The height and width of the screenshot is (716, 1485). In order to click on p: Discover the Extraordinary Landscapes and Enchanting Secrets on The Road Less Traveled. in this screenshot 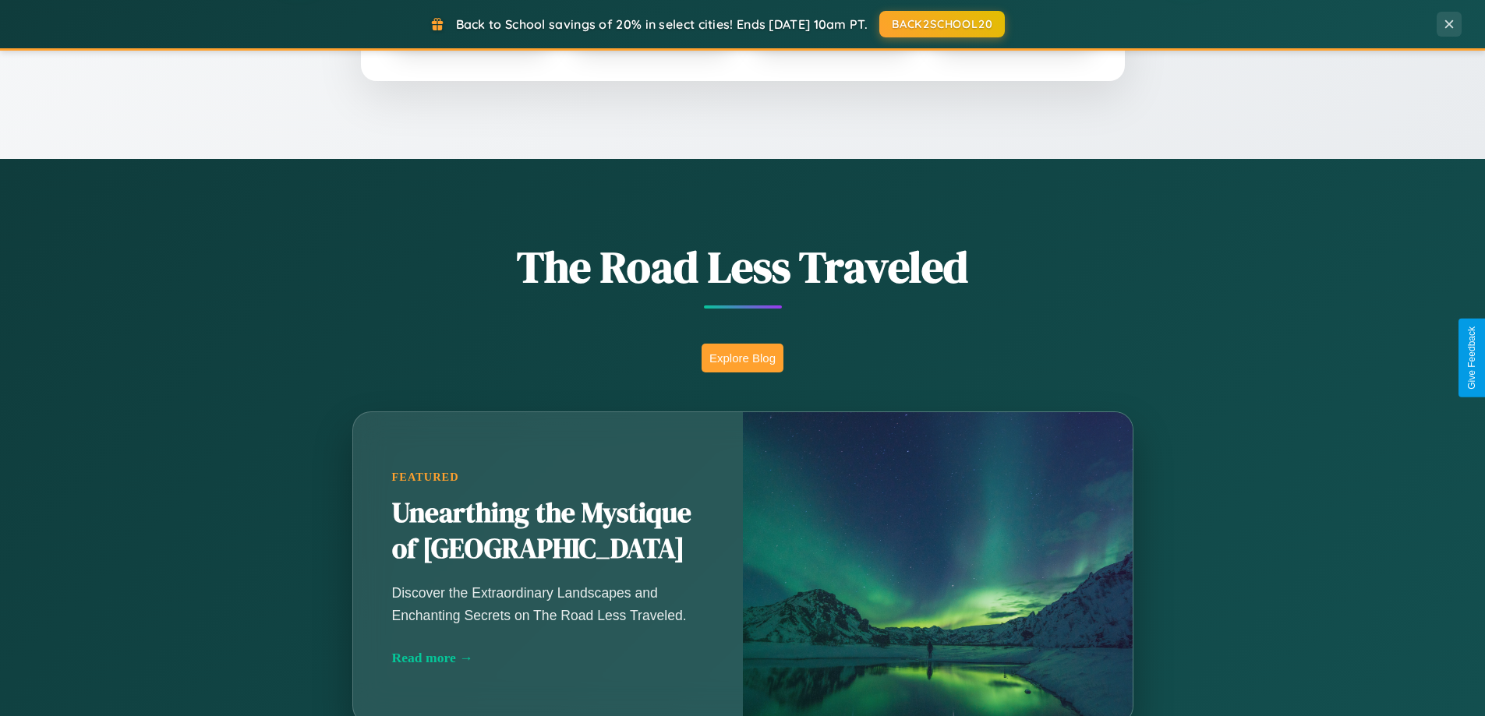, I will do `click(548, 604)`.